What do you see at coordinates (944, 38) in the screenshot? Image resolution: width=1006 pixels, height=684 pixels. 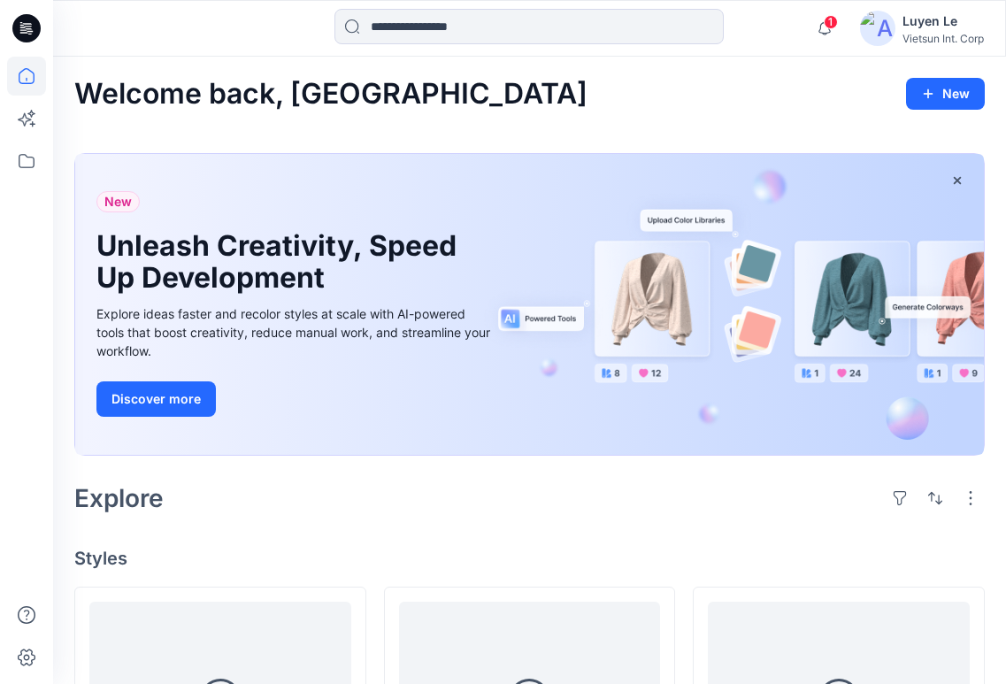 I see `div: Vietsun Int. Corp` at bounding box center [944, 38].